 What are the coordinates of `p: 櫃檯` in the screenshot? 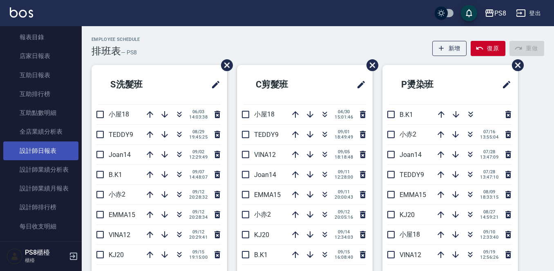 It's located at (46, 260).